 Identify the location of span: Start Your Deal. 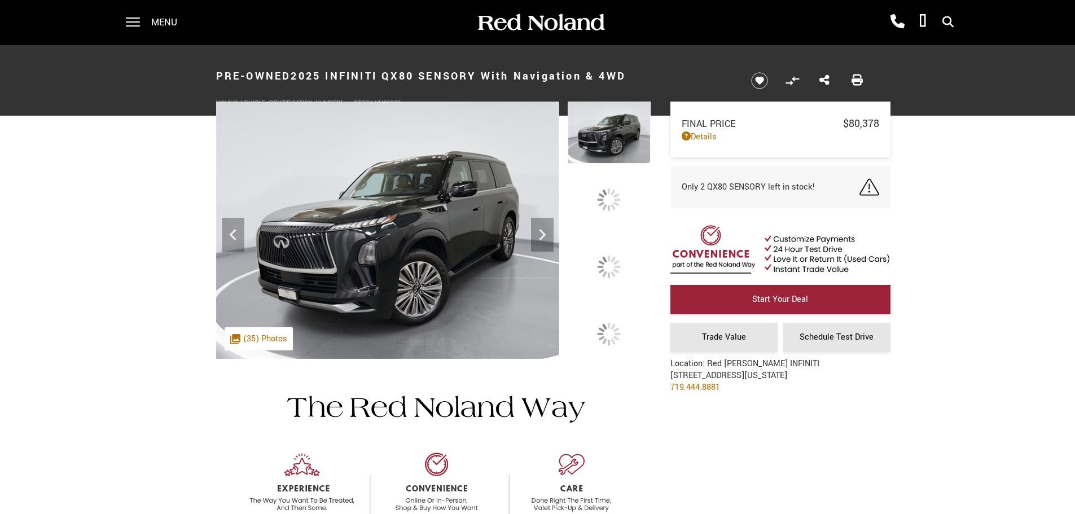
(780, 299).